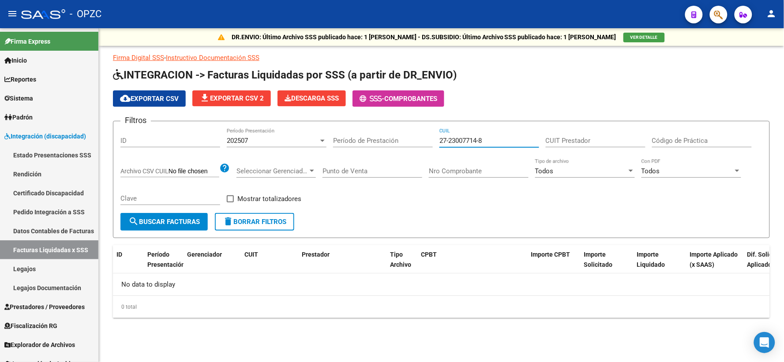 This screenshot has width=784, height=362. I want to click on mat-icon: delete, so click(228, 221).